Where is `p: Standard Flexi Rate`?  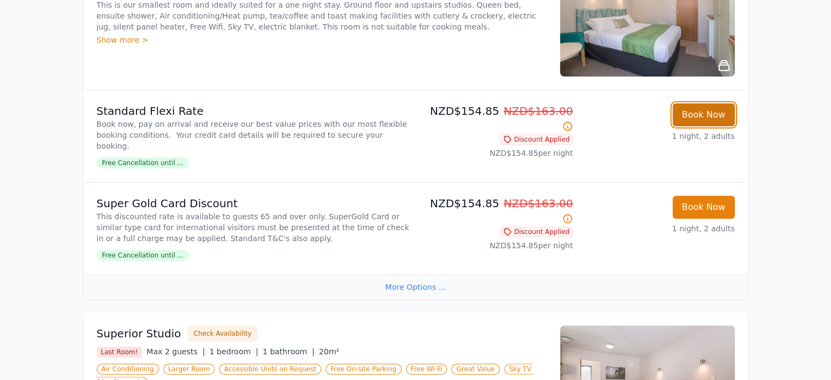
p: Standard Flexi Rate is located at coordinates (254, 111).